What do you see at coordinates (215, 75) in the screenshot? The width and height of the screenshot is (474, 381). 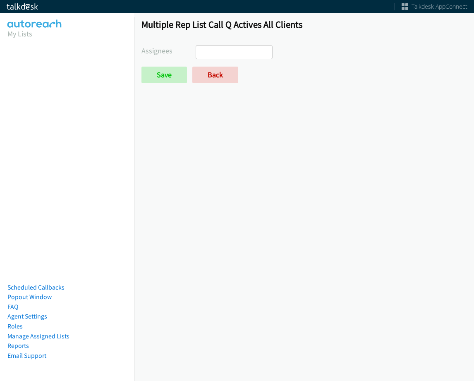 I see `a: Back` at bounding box center [215, 75].